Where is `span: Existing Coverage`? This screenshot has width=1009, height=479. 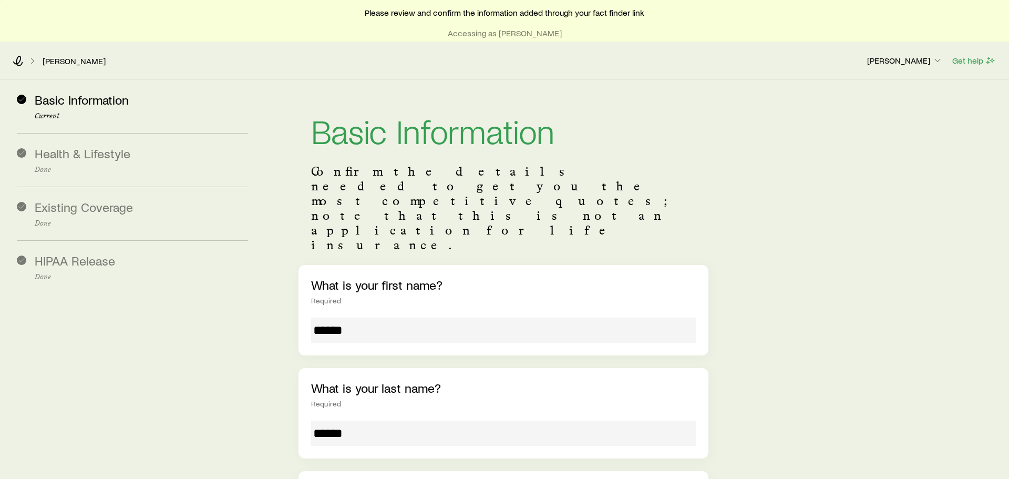 span: Existing Coverage is located at coordinates (84, 207).